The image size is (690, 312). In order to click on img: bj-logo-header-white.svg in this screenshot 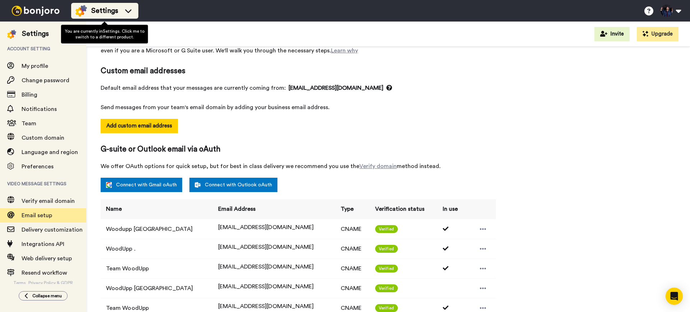, I will do `click(36, 11)`.